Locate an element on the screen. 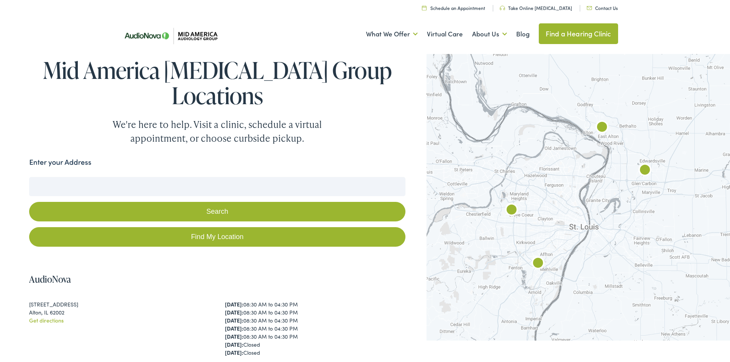 The image size is (730, 362). a: Get directions is located at coordinates (46, 320).